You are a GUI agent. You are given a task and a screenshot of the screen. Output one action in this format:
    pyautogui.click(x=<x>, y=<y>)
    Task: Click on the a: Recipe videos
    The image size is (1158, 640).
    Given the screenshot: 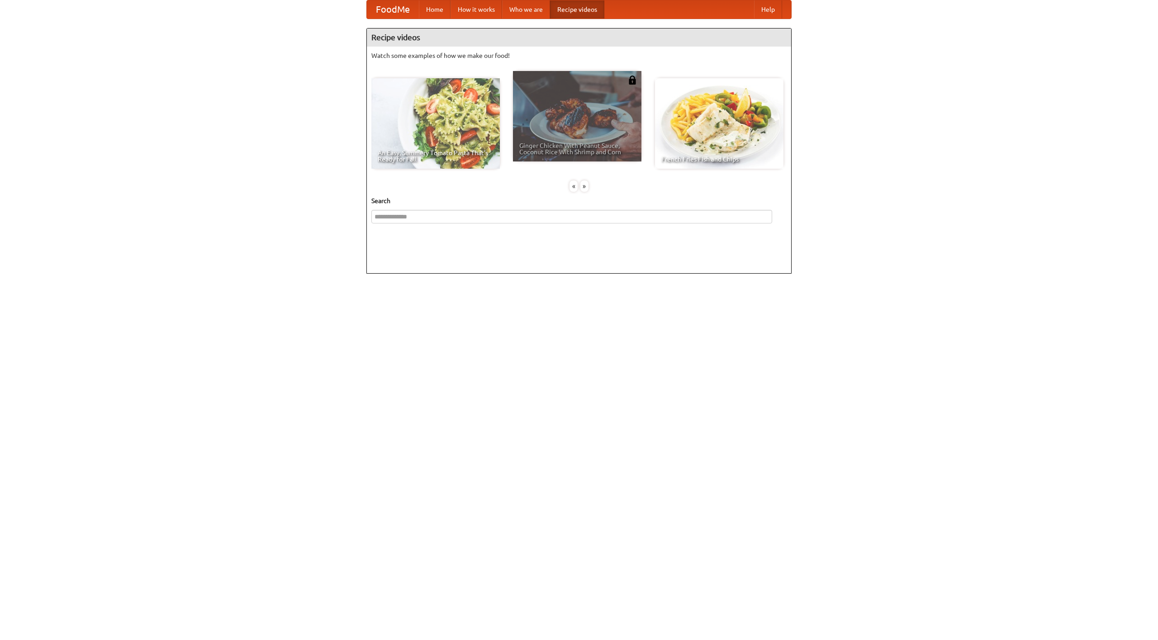 What is the action you would take?
    pyautogui.click(x=577, y=9)
    